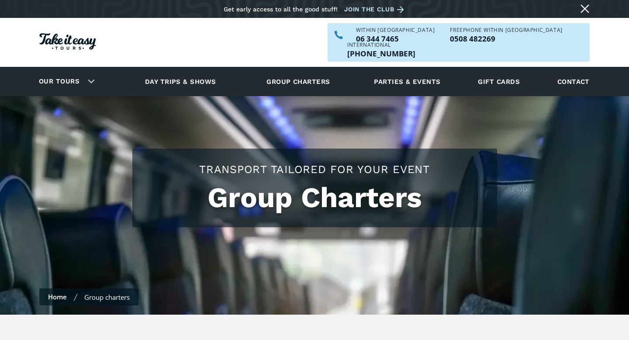 Image resolution: width=629 pixels, height=340 pixels. I want to click on a: Group charters, so click(298, 81).